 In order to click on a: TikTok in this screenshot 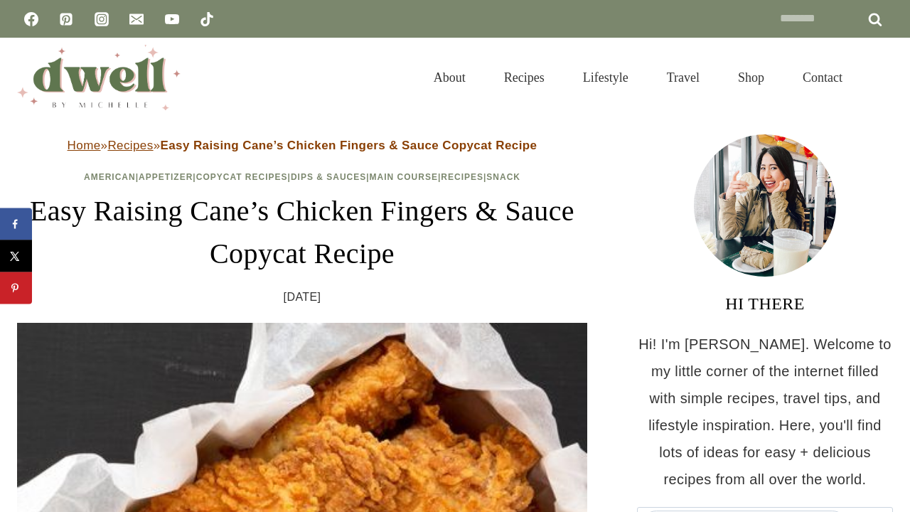, I will do `click(207, 19)`.